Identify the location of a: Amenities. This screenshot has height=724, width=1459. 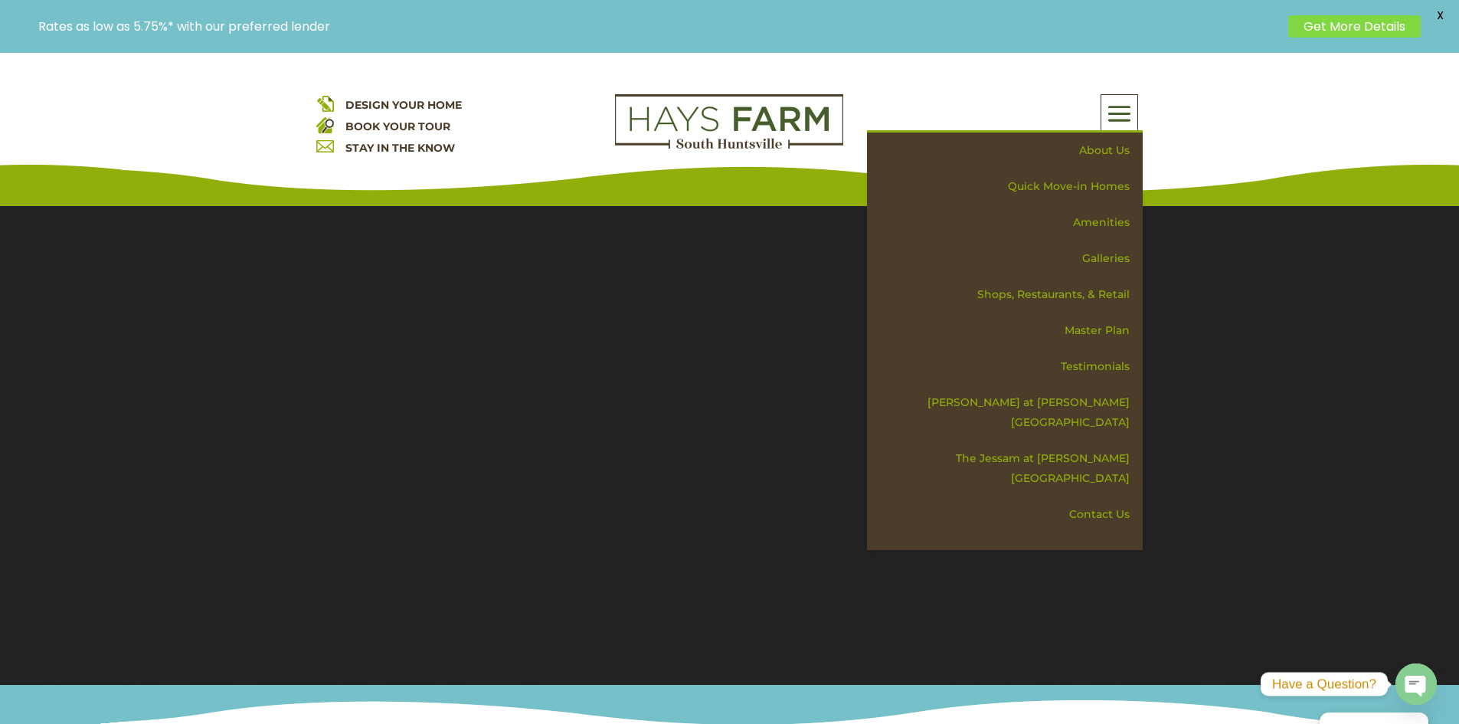
(1010, 222).